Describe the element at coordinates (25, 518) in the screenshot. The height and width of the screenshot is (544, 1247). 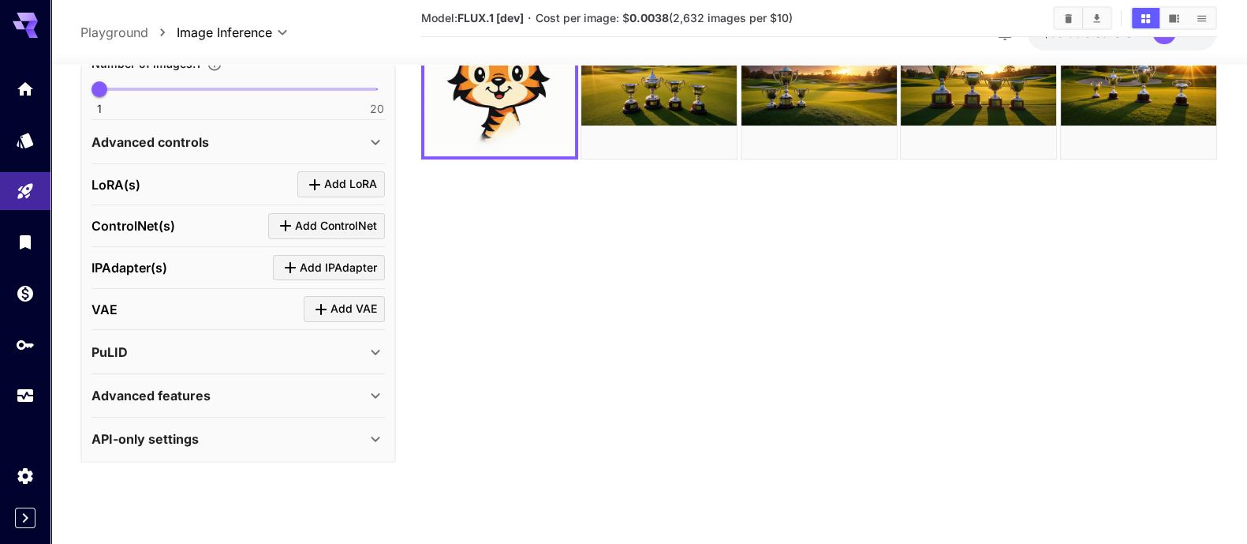
I see `button: Expand sidebar` at that location.